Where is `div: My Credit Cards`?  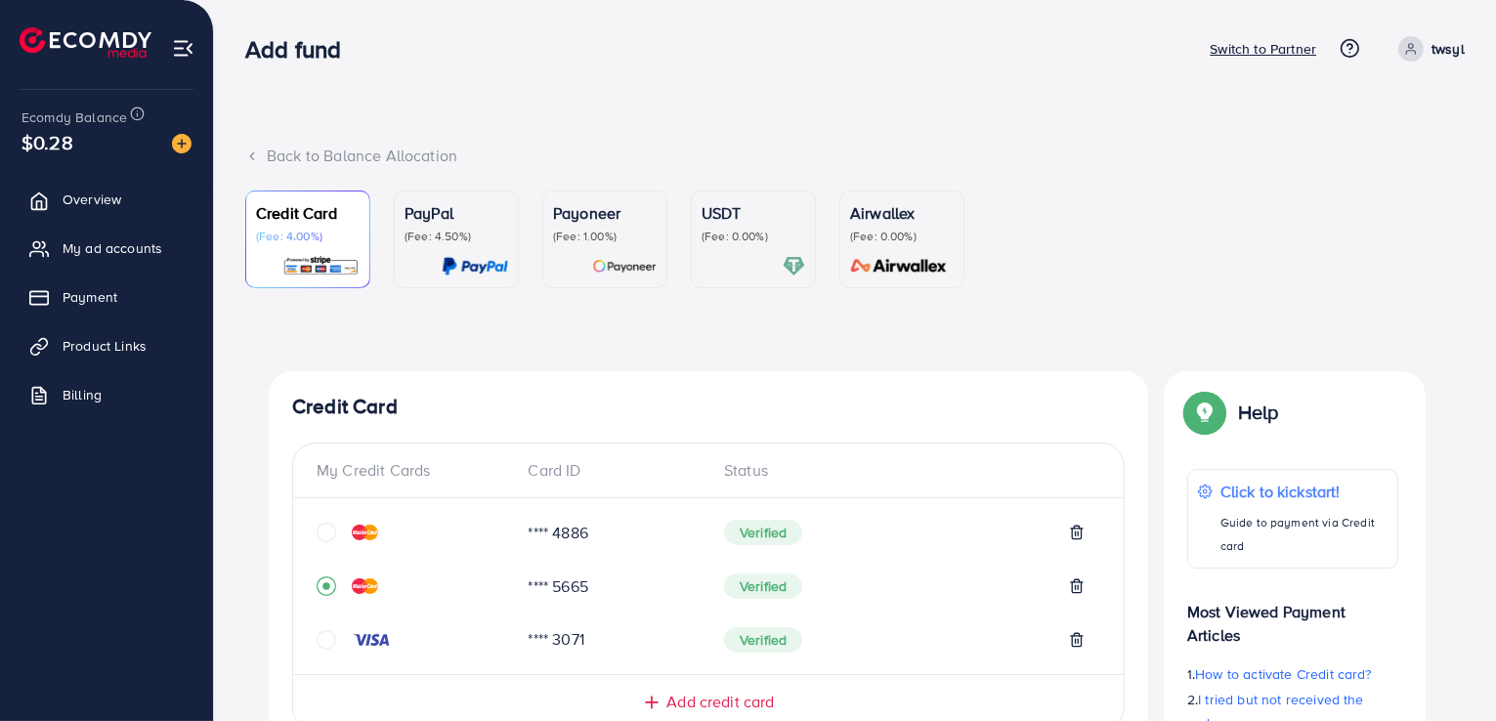
div: My Credit Cards is located at coordinates (414, 470).